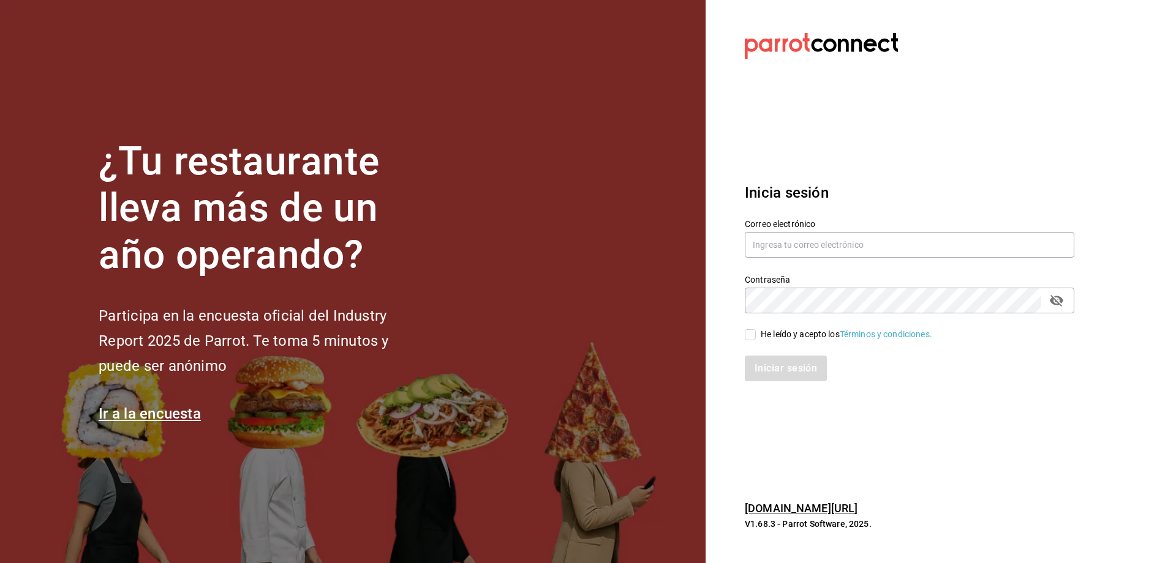 This screenshot has width=1176, height=563. What do you see at coordinates (909, 245) in the screenshot?
I see `input: Ingresa tu correo electrónico` at bounding box center [909, 245].